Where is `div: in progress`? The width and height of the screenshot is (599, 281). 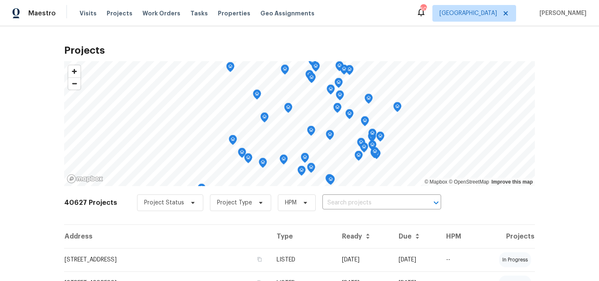 div: in progress is located at coordinates (515, 260).